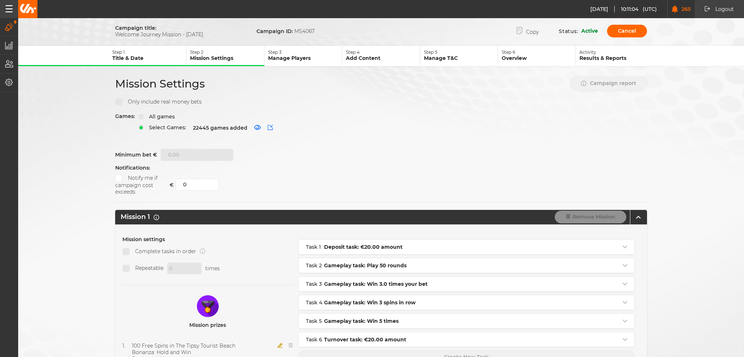  Describe the element at coordinates (538, 58) in the screenshot. I see `p: Overview` at that location.